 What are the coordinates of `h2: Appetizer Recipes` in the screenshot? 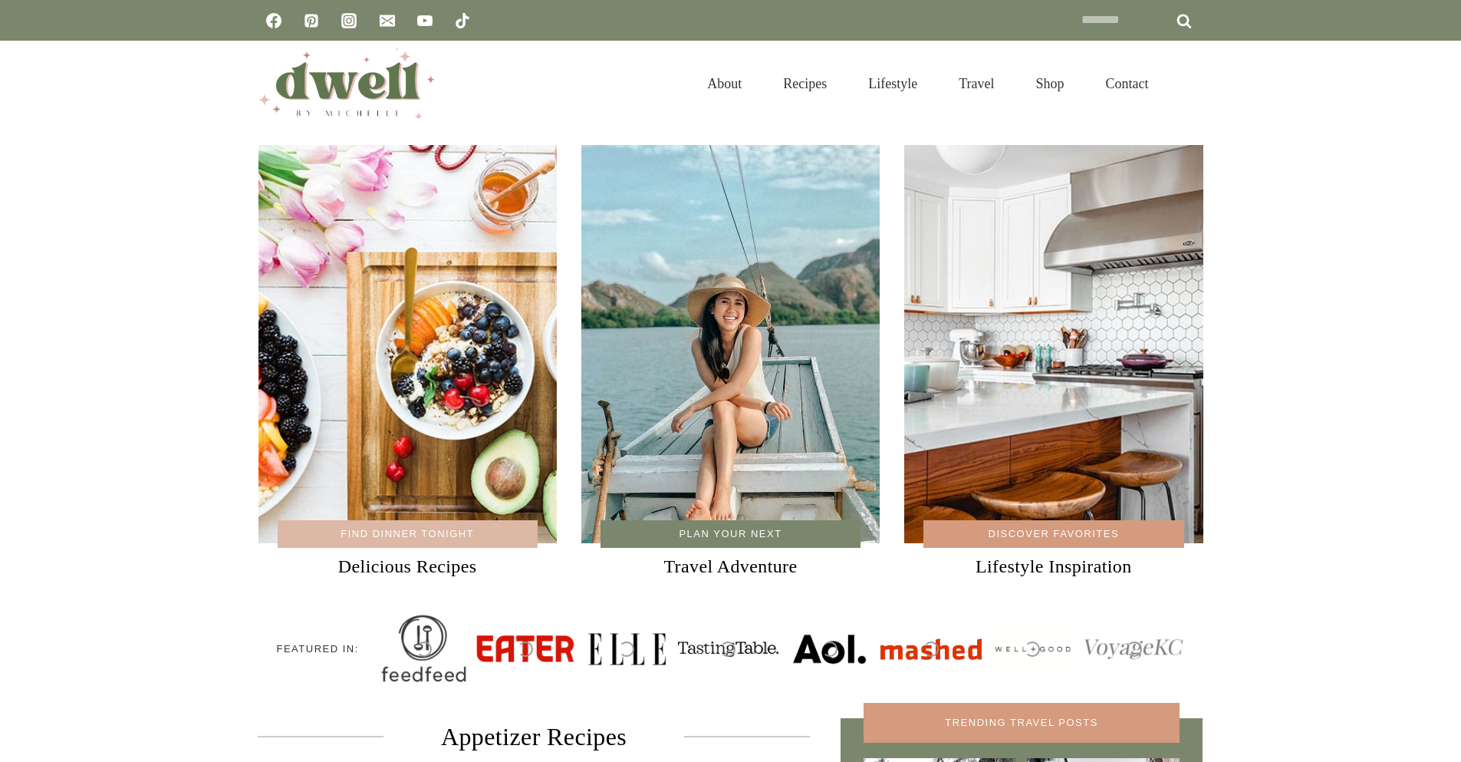 It's located at (534, 736).